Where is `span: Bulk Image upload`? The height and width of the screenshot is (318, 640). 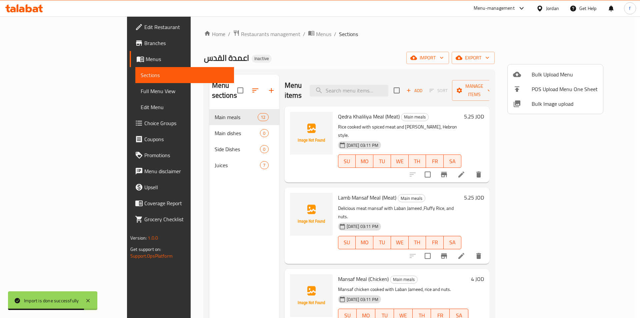
span: Bulk Image upload is located at coordinates (564, 104).